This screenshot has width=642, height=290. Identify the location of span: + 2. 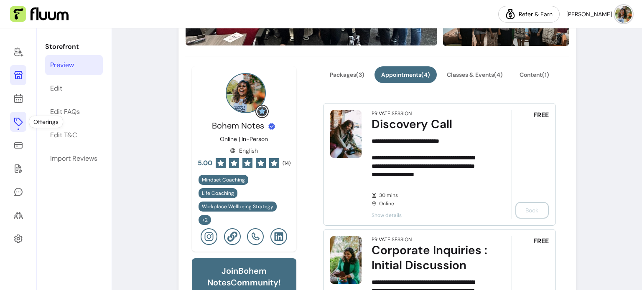
(205, 220).